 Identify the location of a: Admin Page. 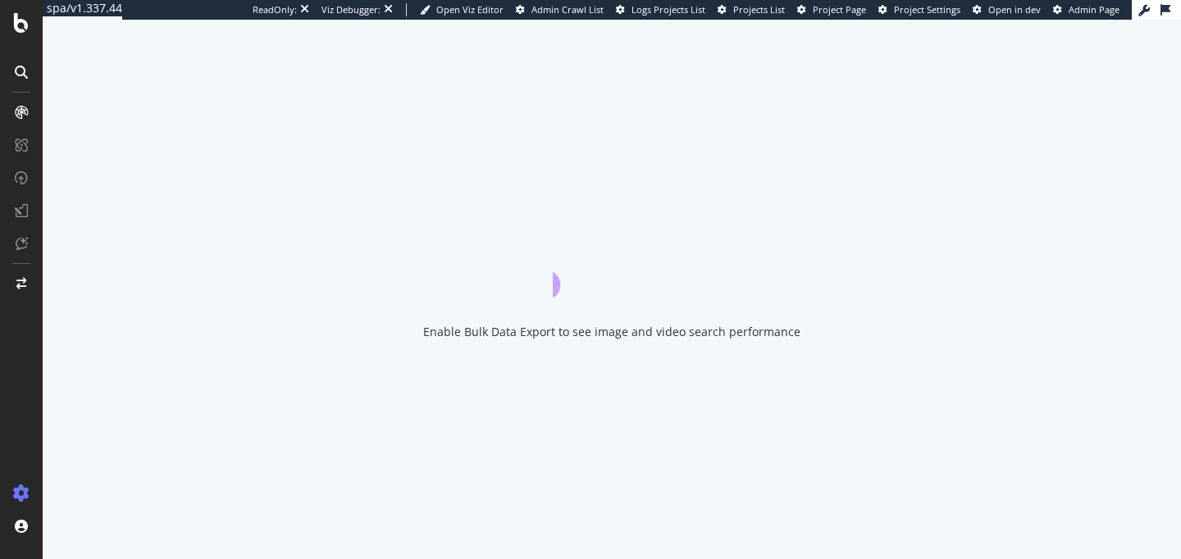
(1086, 10).